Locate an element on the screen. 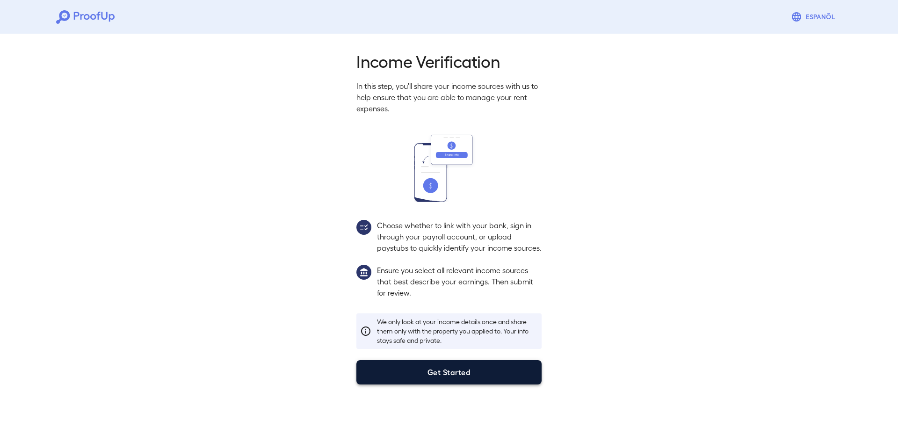  img: group1.svg is located at coordinates (364, 272).